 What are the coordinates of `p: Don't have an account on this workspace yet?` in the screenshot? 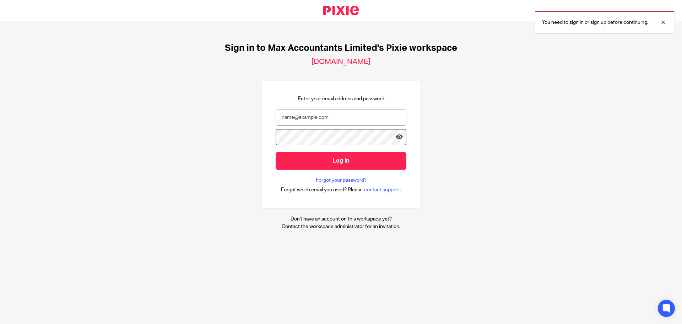 It's located at (341, 219).